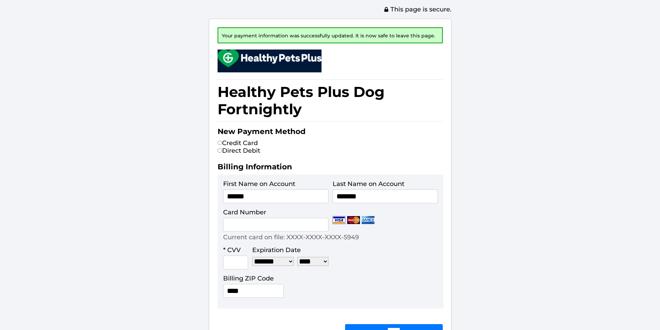 This screenshot has width=660, height=330. What do you see at coordinates (277, 250) in the screenshot?
I see `label: Expiration Date` at bounding box center [277, 250].